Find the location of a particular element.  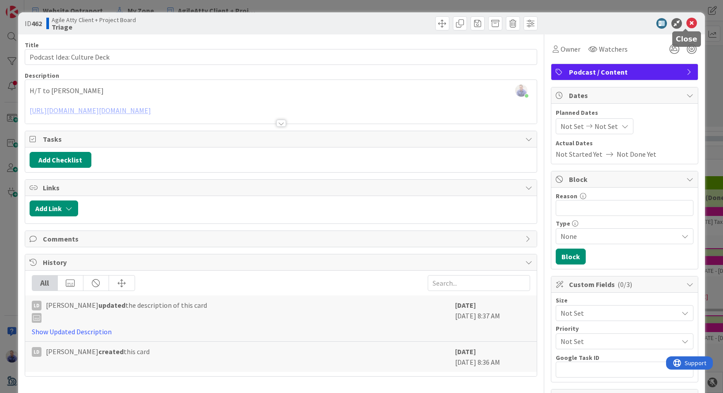

span: Description is located at coordinates (42, 75).